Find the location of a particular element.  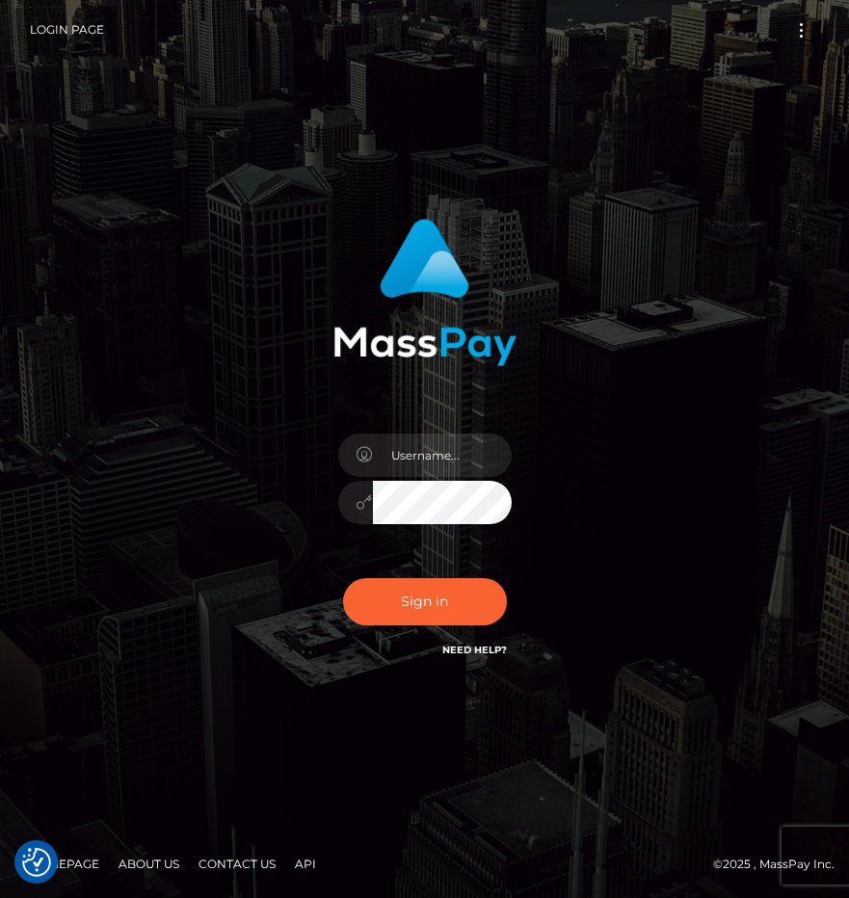

button: Sign in is located at coordinates (425, 601).